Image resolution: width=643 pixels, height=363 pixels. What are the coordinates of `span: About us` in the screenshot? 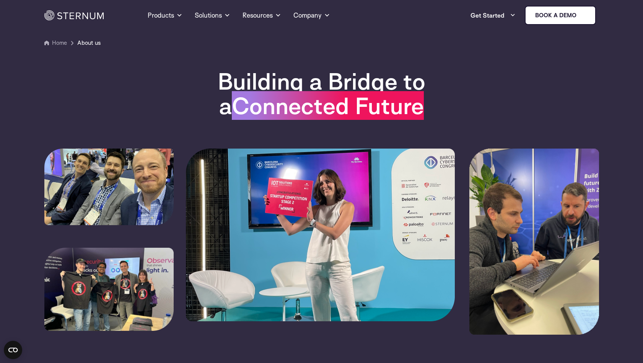 It's located at (89, 43).